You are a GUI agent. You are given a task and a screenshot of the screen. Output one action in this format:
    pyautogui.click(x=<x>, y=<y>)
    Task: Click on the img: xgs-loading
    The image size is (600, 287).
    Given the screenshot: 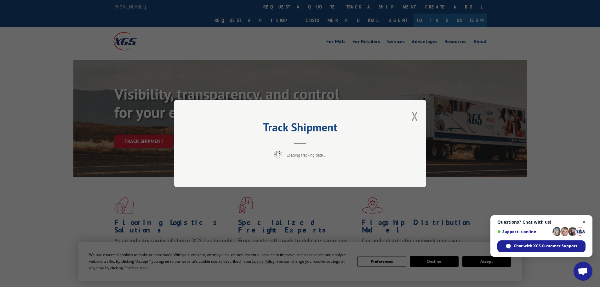 What is the action you would take?
    pyautogui.click(x=278, y=154)
    